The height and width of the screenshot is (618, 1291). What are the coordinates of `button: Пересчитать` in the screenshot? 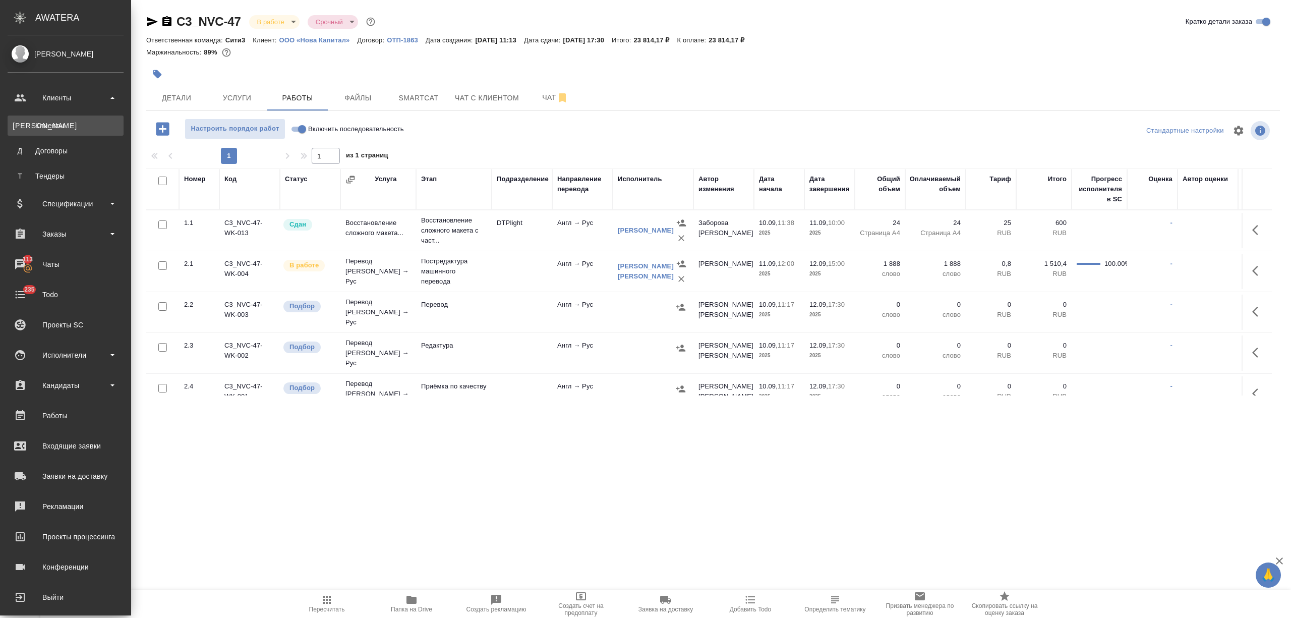 It's located at (327, 604).